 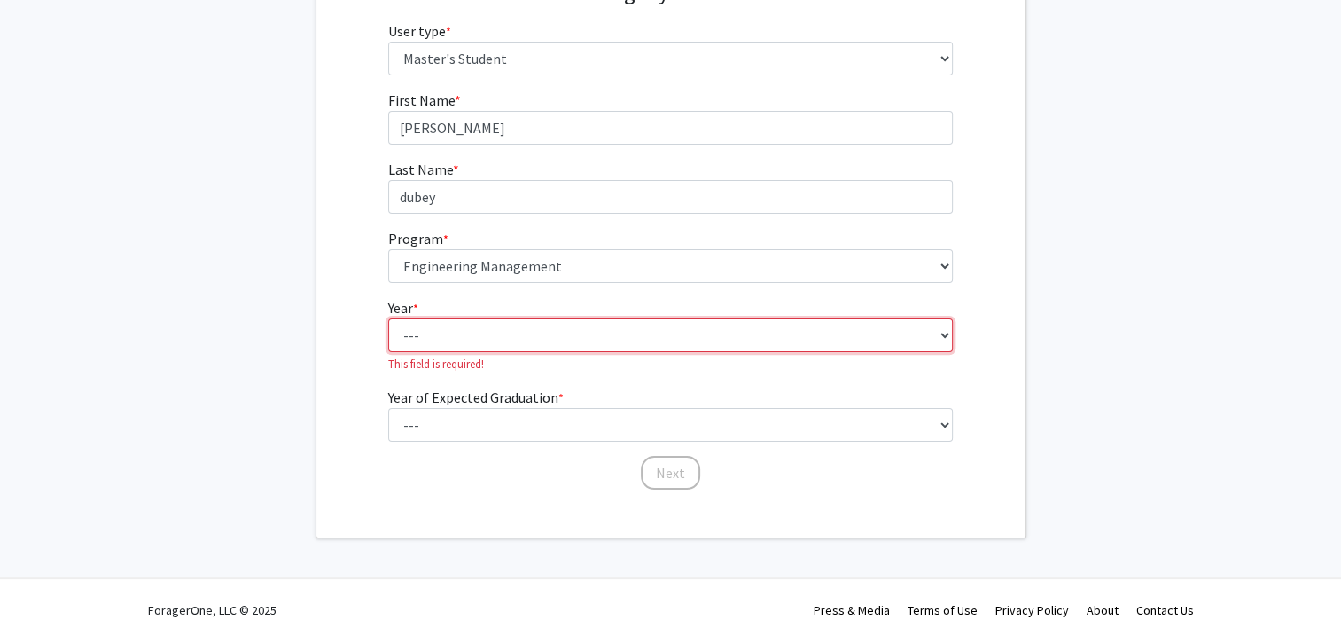 What do you see at coordinates (421, 100) in the screenshot?
I see `span: First Name` at bounding box center [421, 100].